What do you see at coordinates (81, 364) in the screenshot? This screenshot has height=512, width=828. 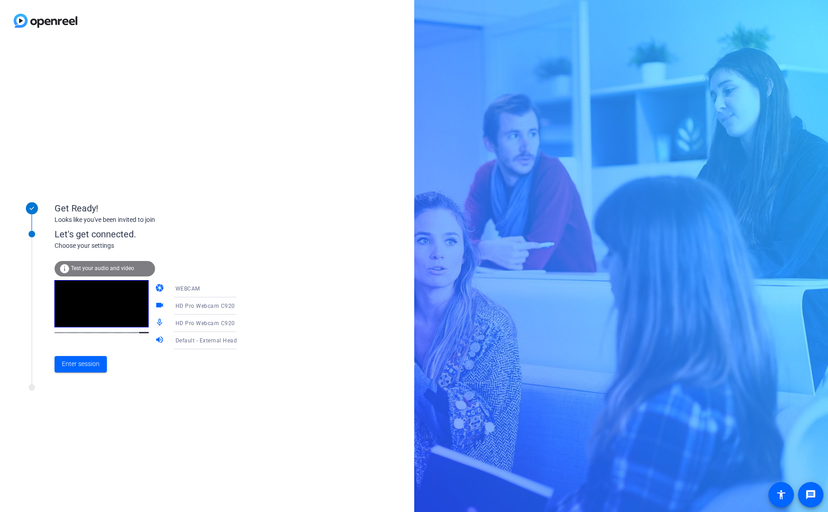 I see `button: Enter session` at bounding box center [81, 364].